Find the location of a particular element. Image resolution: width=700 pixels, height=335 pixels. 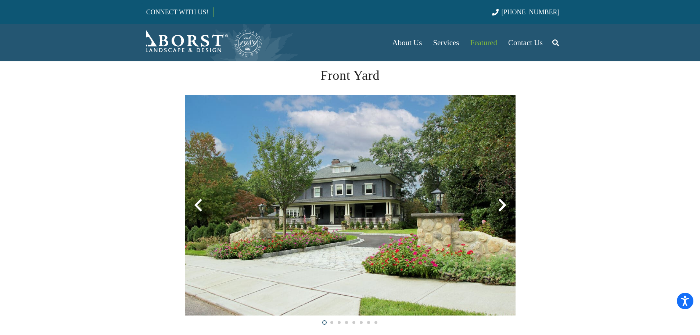

span: About Us is located at coordinates (407, 43).